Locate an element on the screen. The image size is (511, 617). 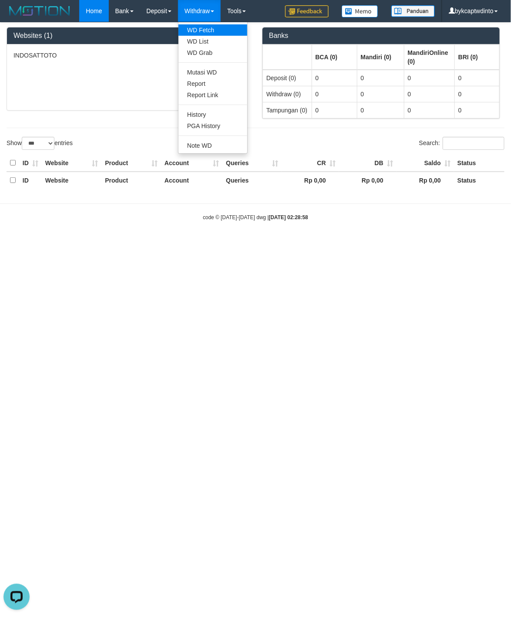
input: Search: is located at coordinates (474, 143).